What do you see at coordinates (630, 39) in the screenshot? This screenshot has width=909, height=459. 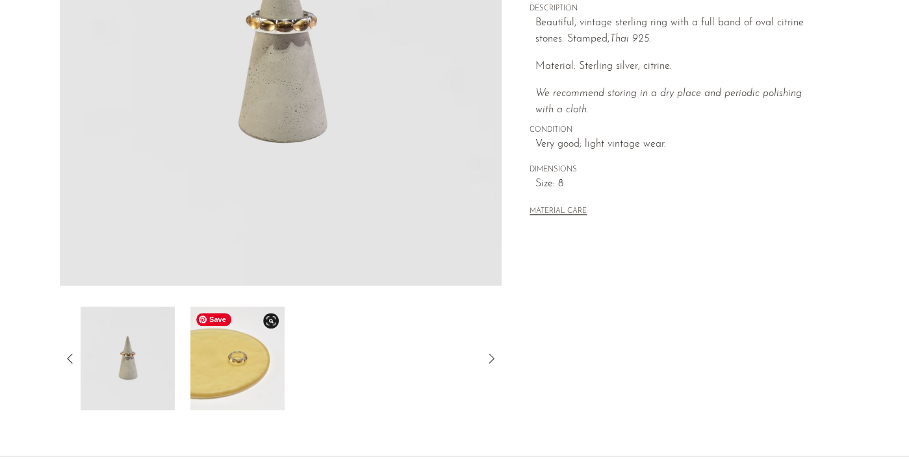 I see `em: Thai 925.` at bounding box center [630, 39].